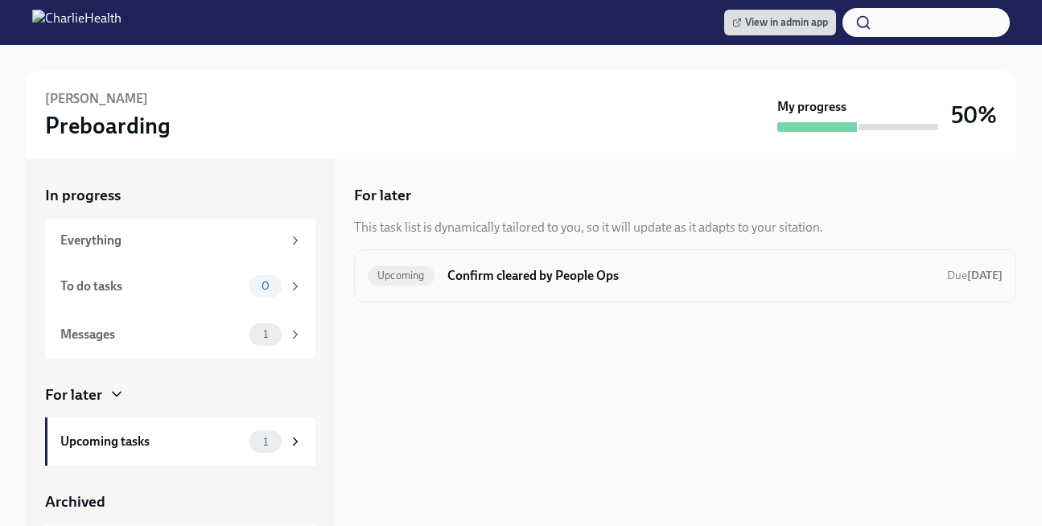  Describe the element at coordinates (180, 196) in the screenshot. I see `div: In progress` at that location.